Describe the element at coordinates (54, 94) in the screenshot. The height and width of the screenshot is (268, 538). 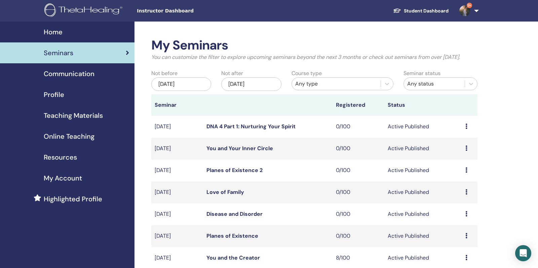
I see `span: Profile` at that location.